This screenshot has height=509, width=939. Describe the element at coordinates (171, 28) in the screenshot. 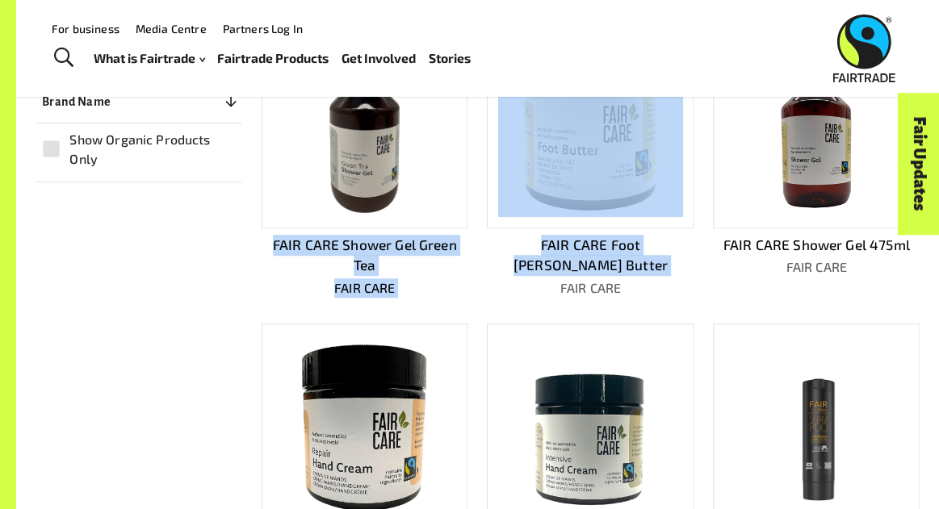

I see `a: Media Centre` at that location.